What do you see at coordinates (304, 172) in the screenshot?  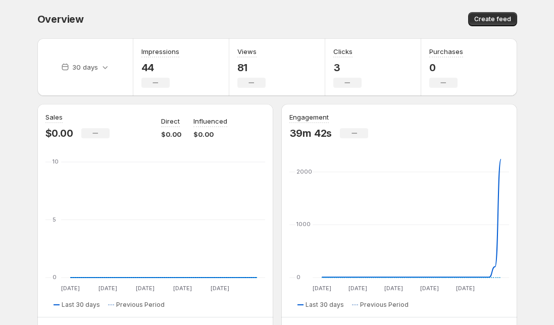 I see `text: 2000` at bounding box center [304, 172].